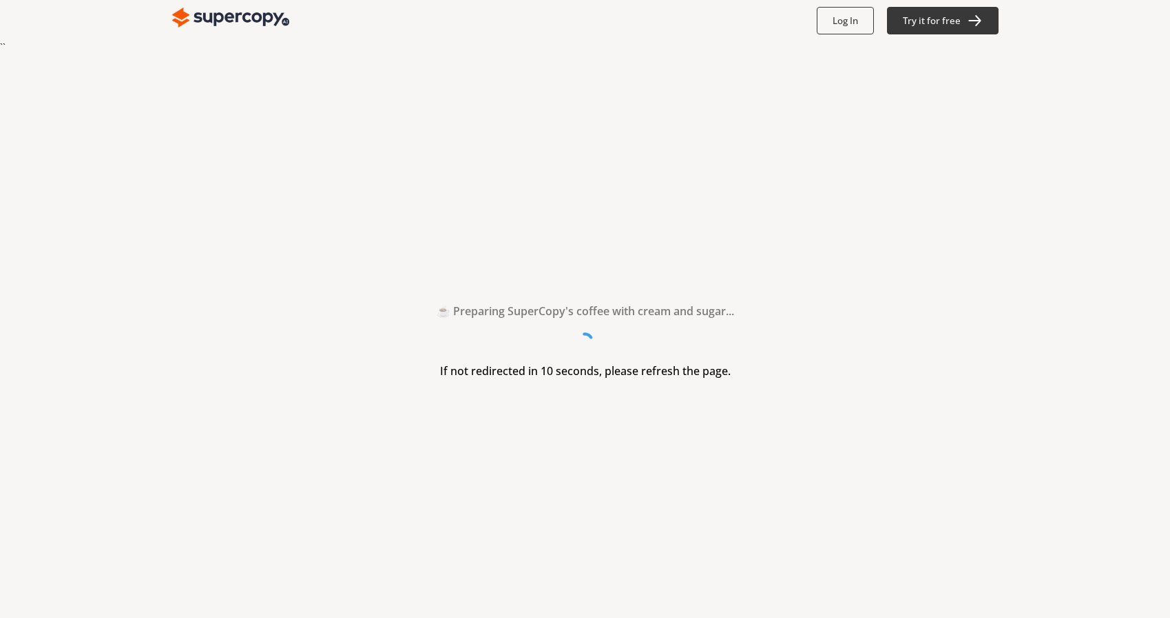 Image resolution: width=1170 pixels, height=618 pixels. I want to click on button: Try it for free, so click(942, 21).